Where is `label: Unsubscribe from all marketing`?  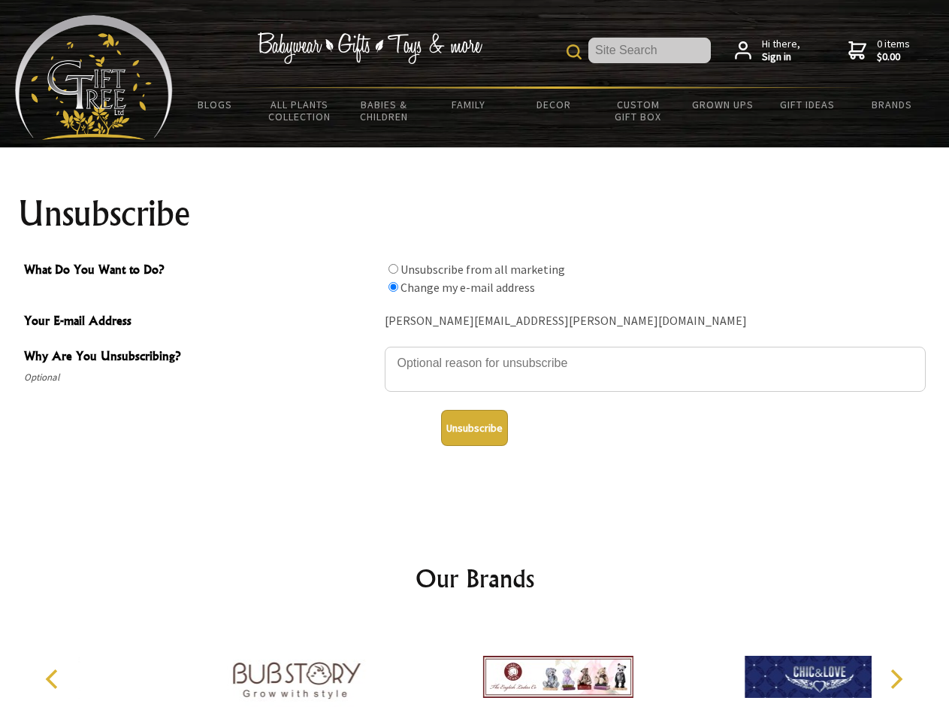
label: Unsubscribe from all marketing is located at coordinates (483, 269).